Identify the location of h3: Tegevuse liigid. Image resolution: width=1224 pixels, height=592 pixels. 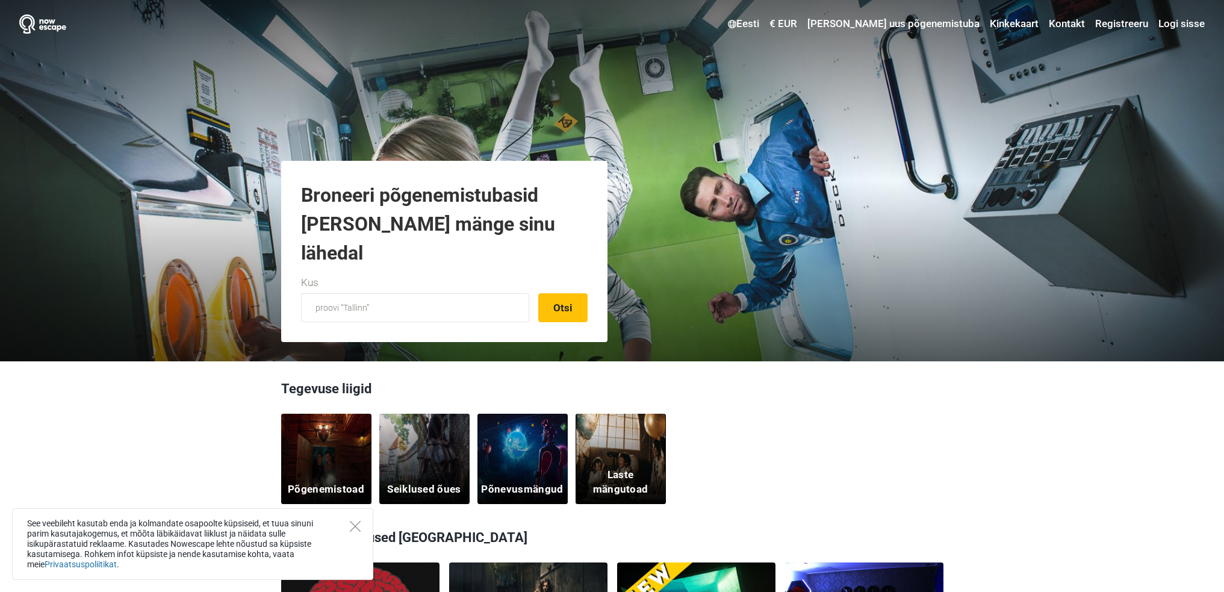
(612, 392).